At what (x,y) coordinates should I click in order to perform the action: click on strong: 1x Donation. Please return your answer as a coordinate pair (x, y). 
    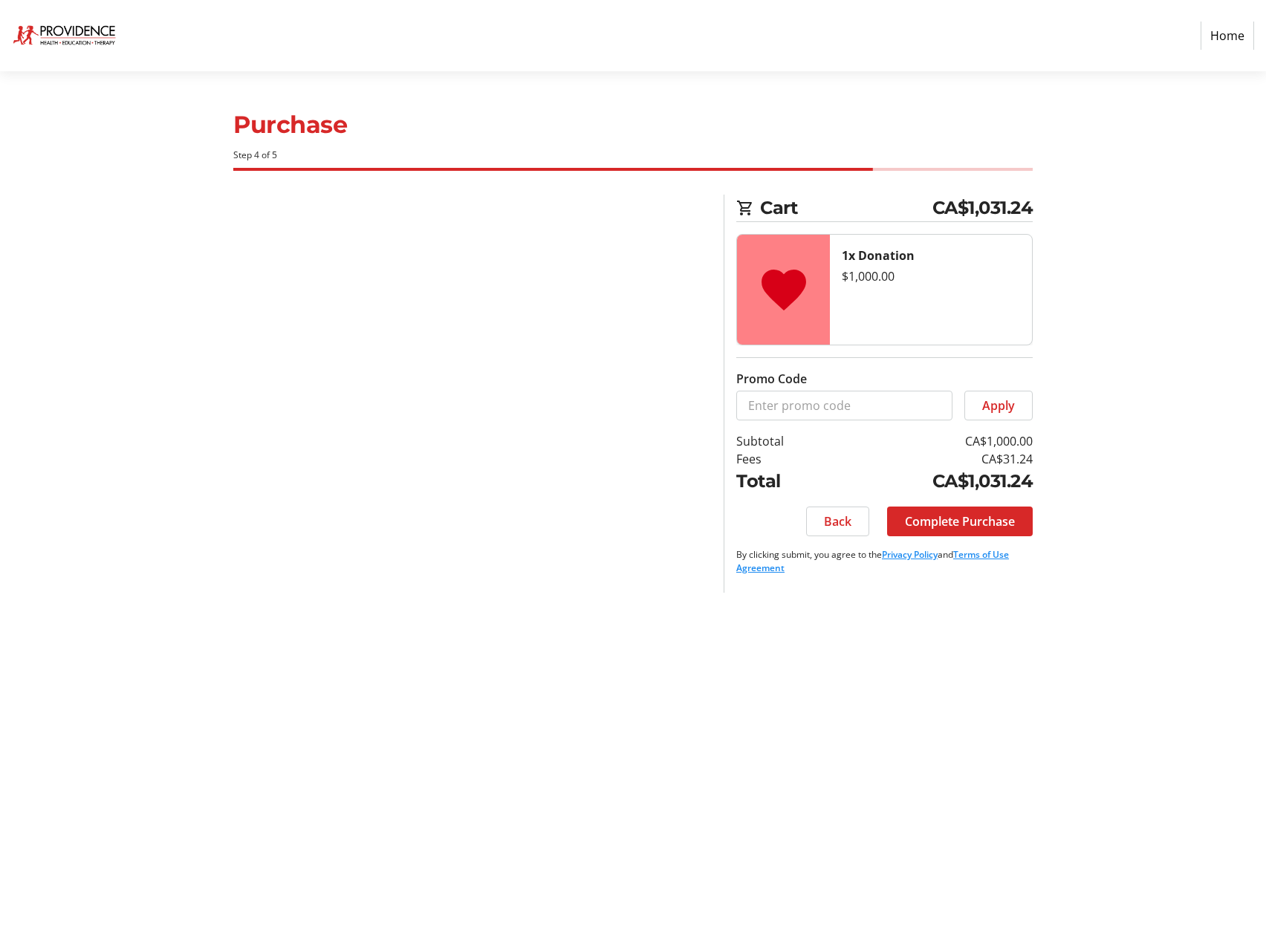
    Looking at the image, I should click on (878, 256).